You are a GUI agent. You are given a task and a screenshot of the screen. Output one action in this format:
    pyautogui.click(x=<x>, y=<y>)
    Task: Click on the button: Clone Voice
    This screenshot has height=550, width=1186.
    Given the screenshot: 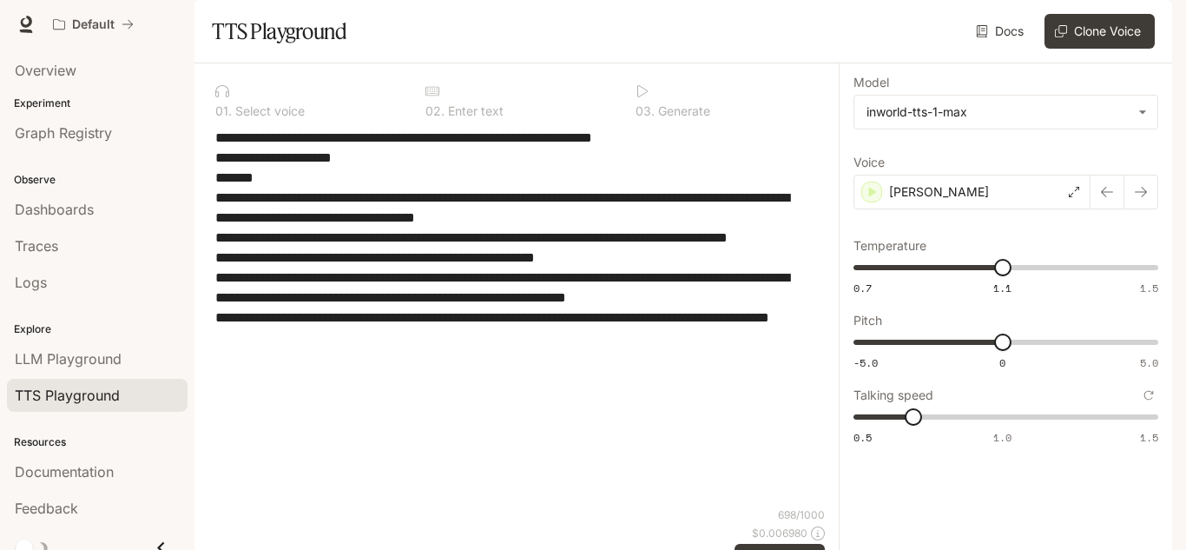 What is the action you would take?
    pyautogui.click(x=1099, y=31)
    